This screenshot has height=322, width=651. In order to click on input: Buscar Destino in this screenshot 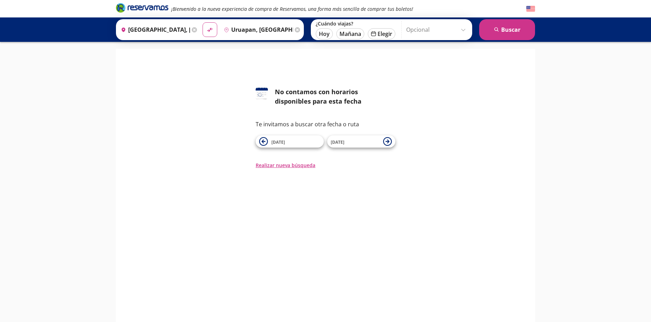, I will do `click(257, 30)`.